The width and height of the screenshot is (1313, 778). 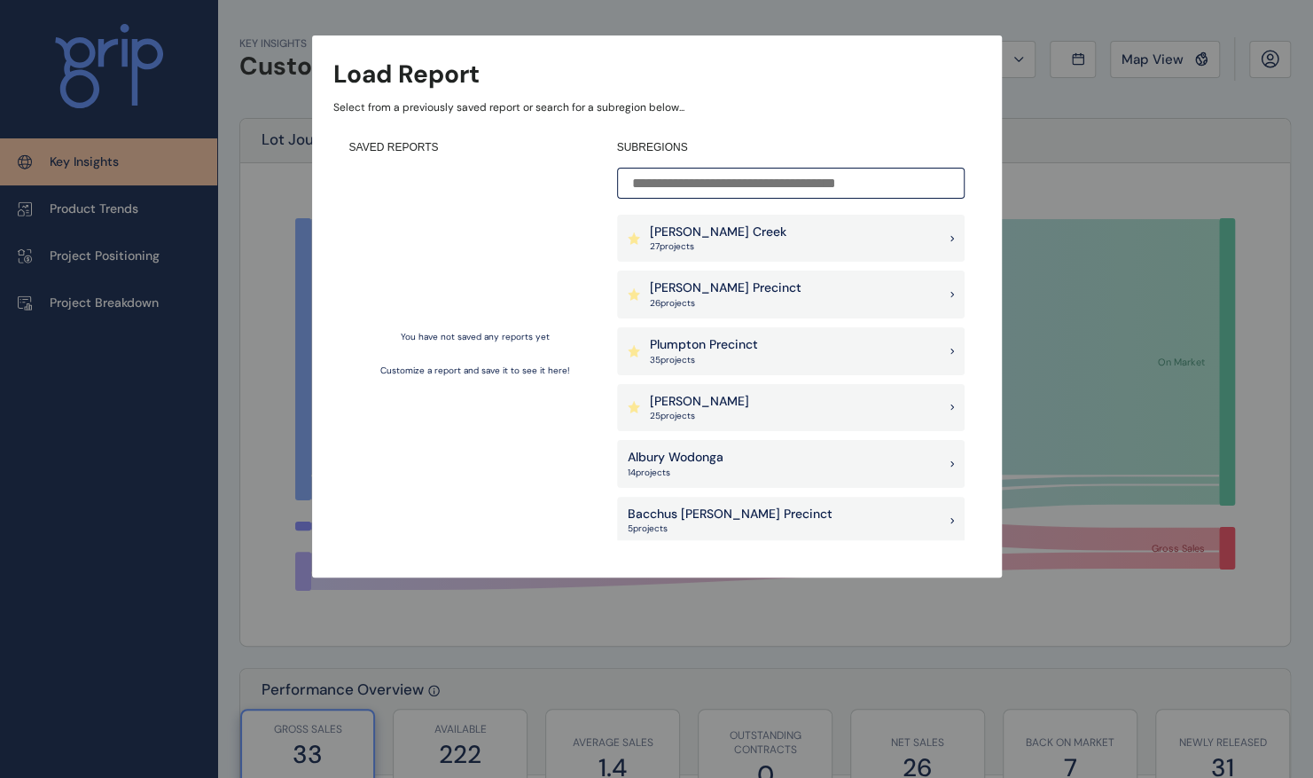 I want to click on p: You have not saved any reports yet, so click(x=475, y=337).